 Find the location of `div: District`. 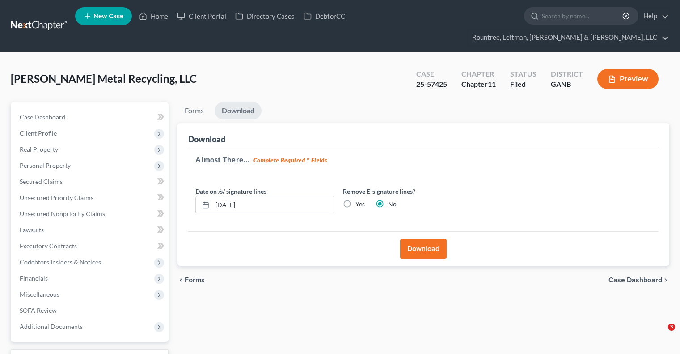

div: District is located at coordinates (567, 74).